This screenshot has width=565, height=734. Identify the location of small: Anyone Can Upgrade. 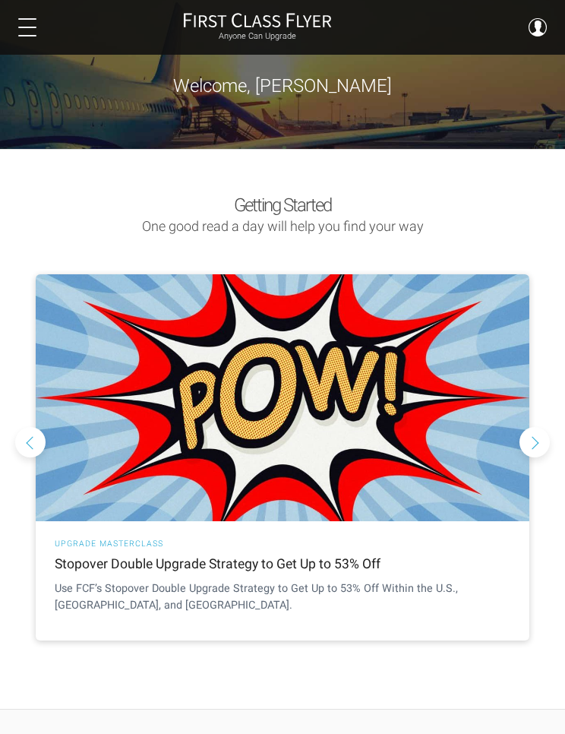
(257, 36).